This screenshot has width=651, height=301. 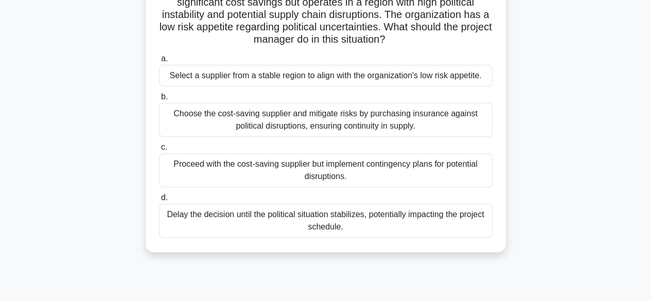 What do you see at coordinates (164, 197) in the screenshot?
I see `span: d.` at bounding box center [164, 197].